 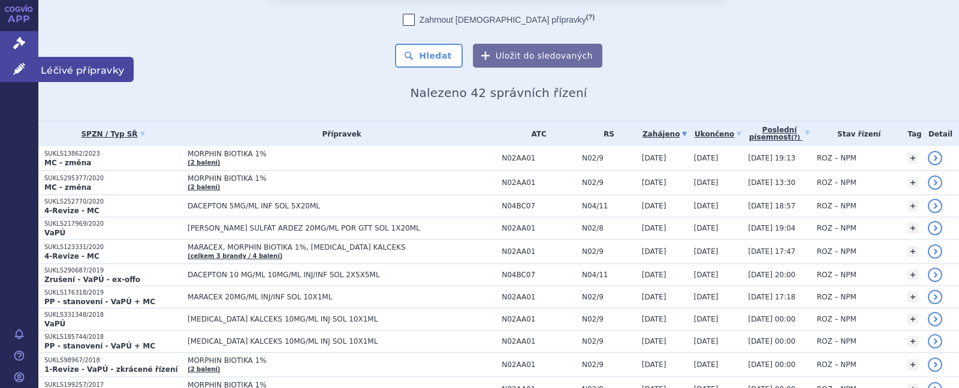 I want to click on a: Ukončeno, so click(x=718, y=134).